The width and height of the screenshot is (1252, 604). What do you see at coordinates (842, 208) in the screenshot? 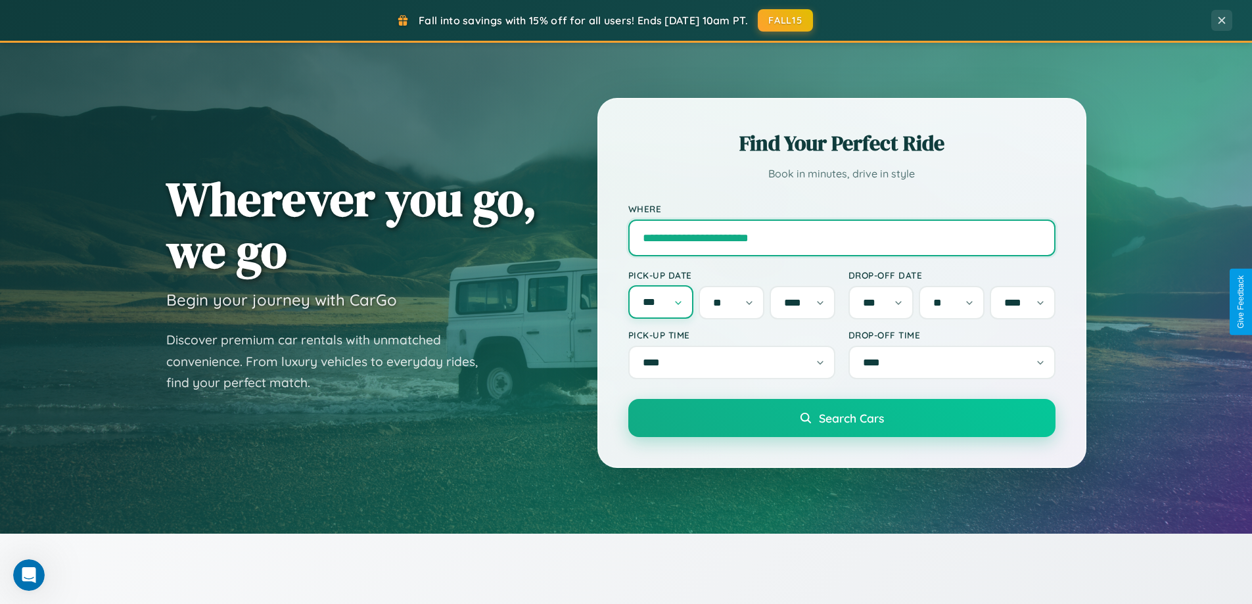
I see `label: Where` at bounding box center [842, 208].